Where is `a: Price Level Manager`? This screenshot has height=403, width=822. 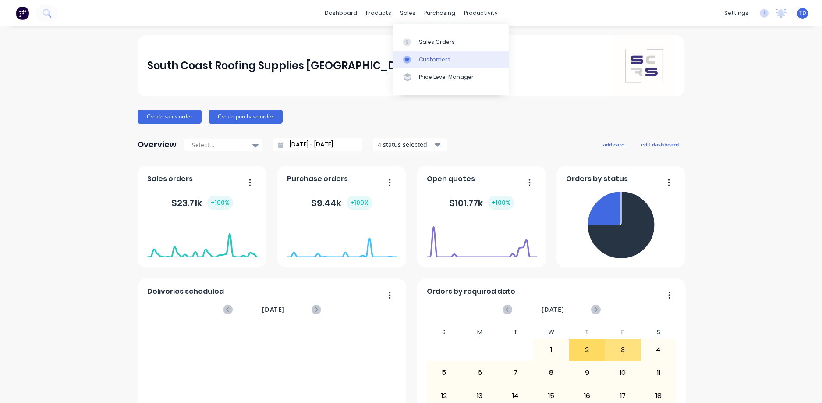
a: Price Level Manager is located at coordinates (450, 77).